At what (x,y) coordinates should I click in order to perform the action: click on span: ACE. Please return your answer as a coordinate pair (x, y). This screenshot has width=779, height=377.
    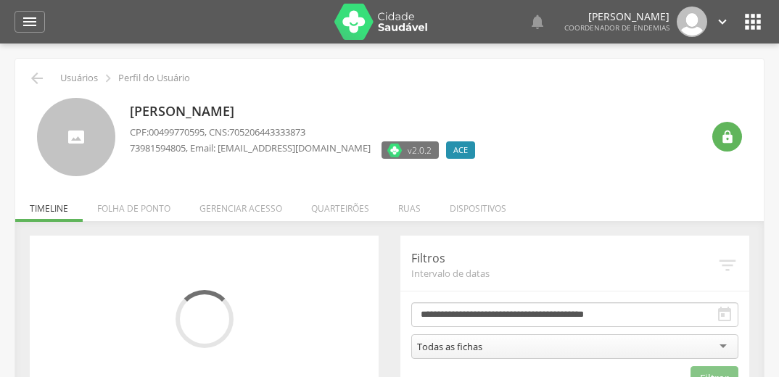
    Looking at the image, I should click on (461, 150).